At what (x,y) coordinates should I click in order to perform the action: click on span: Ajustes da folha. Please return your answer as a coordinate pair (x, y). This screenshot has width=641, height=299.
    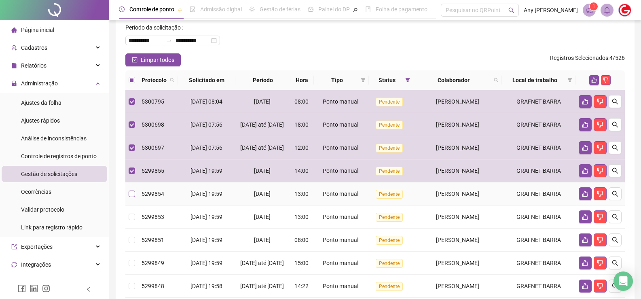
    Looking at the image, I should click on (41, 103).